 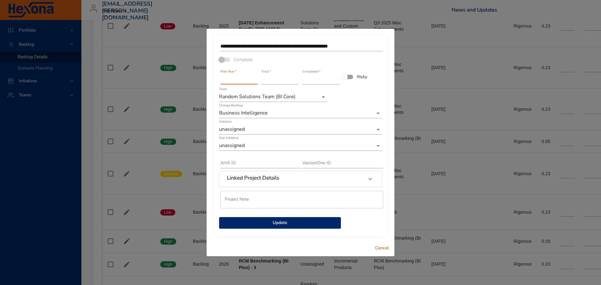 What do you see at coordinates (228, 71) in the screenshot?
I see `label: Plan Year` at bounding box center [228, 71].